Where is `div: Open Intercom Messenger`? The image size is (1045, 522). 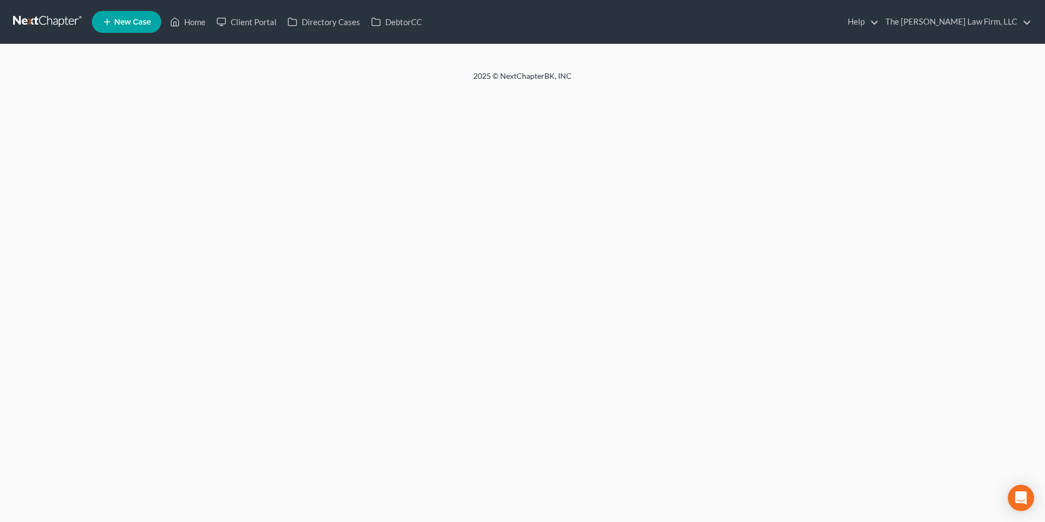 div: Open Intercom Messenger is located at coordinates (1021, 497).